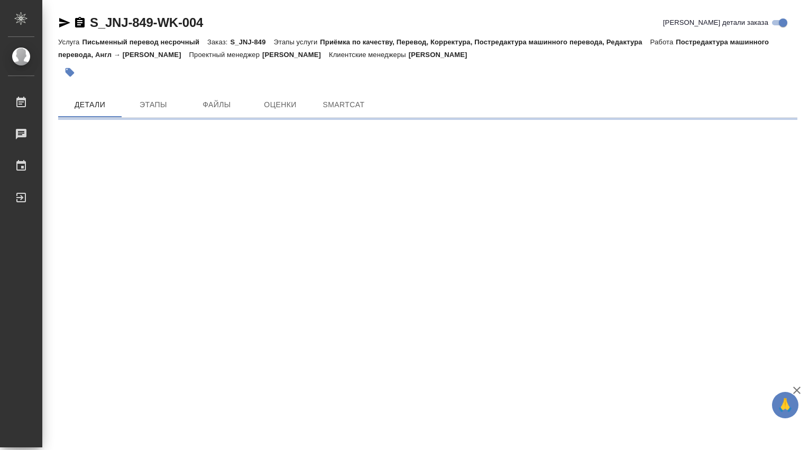 The width and height of the screenshot is (809, 450). I want to click on p: Клиентские менеджеры, so click(368, 54).